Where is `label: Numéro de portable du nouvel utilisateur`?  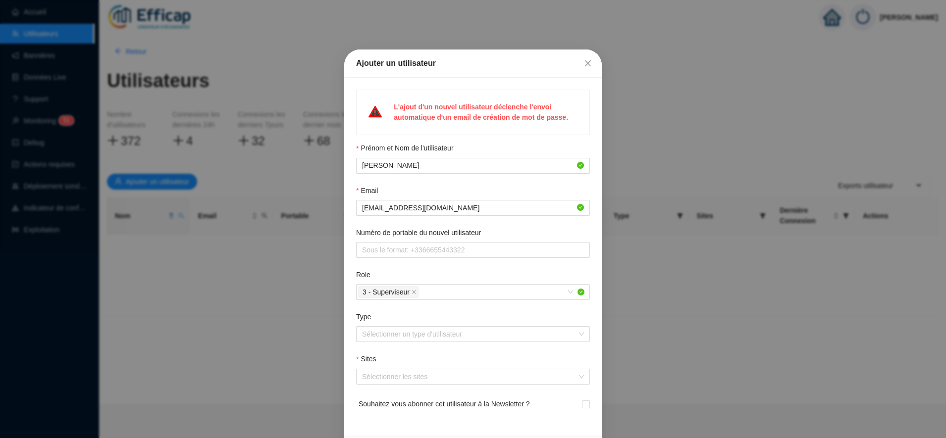
label: Numéro de portable du nouvel utilisateur is located at coordinates (422, 233).